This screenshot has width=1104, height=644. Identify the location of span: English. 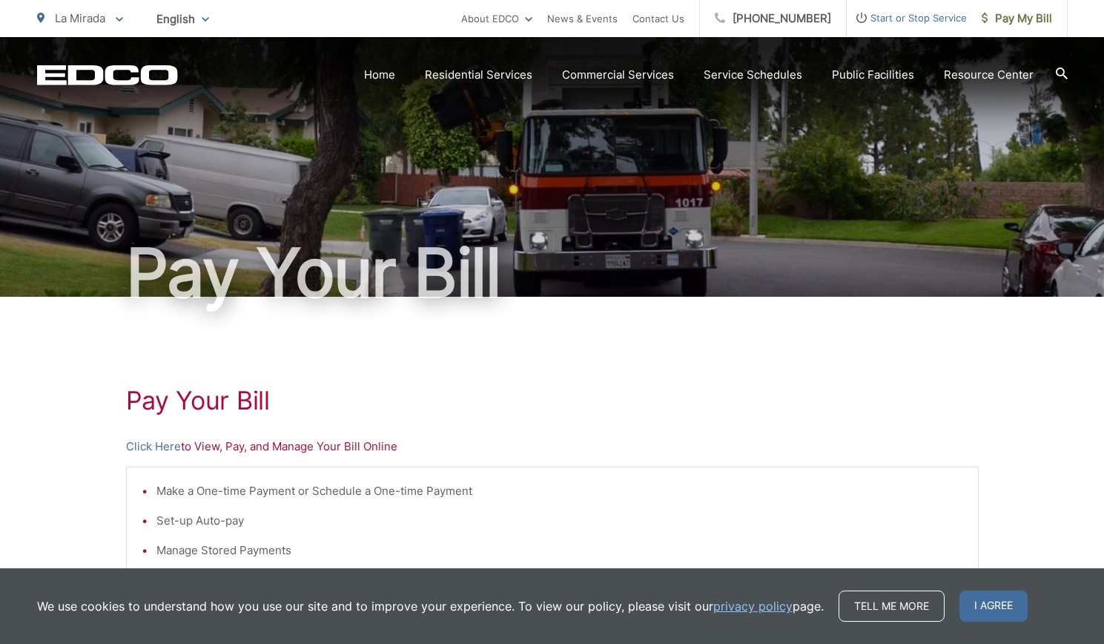
(182, 19).